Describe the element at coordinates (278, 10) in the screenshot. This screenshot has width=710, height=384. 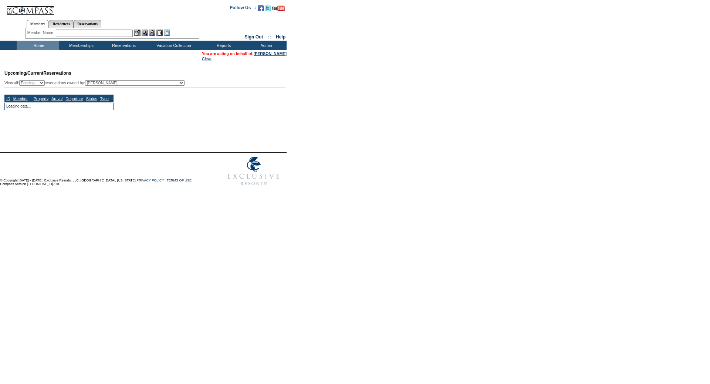
I see `a: Subscribe to our YouTube Channel` at that location.